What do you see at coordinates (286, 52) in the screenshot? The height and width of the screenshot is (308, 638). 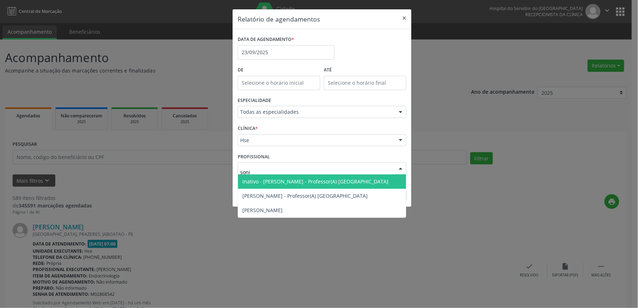 I see `input: Selecione uma data ou intervalo` at bounding box center [286, 52].